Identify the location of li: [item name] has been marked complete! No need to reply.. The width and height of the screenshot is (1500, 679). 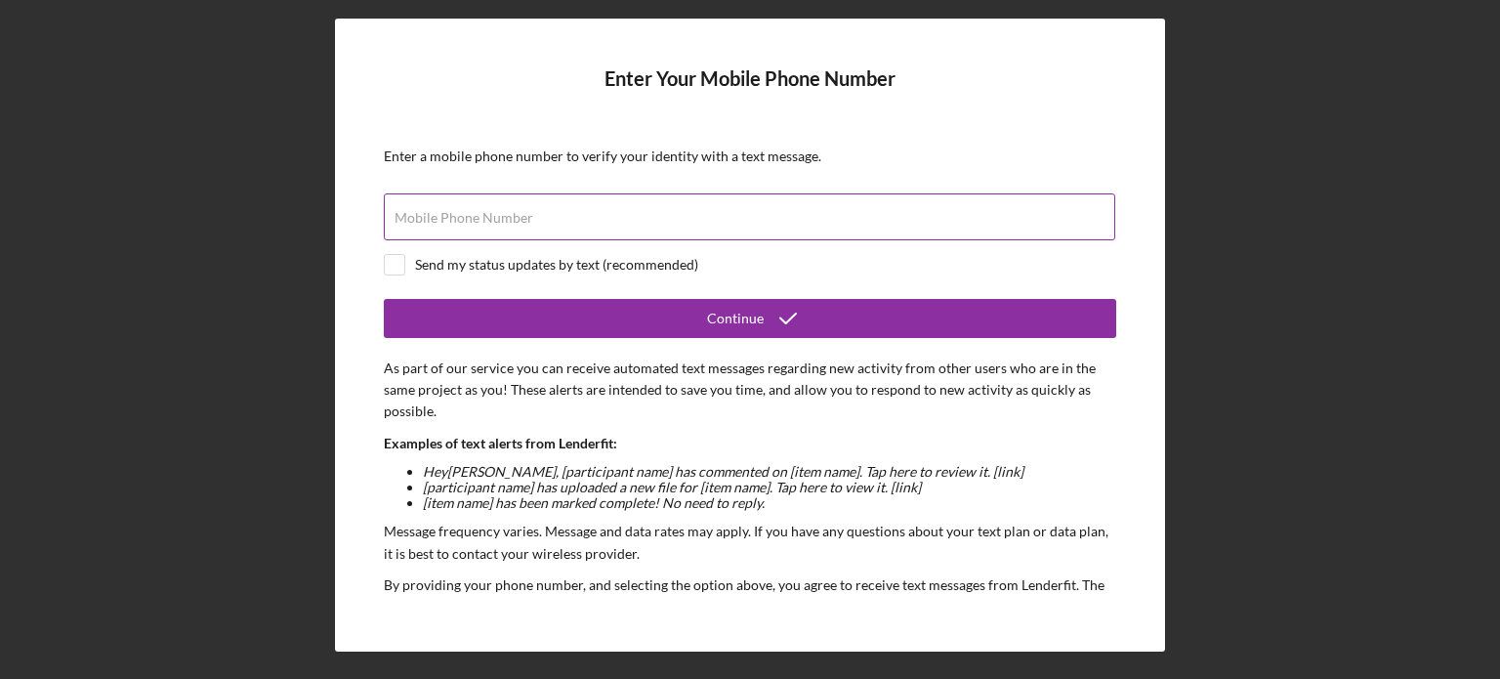
(770, 503).